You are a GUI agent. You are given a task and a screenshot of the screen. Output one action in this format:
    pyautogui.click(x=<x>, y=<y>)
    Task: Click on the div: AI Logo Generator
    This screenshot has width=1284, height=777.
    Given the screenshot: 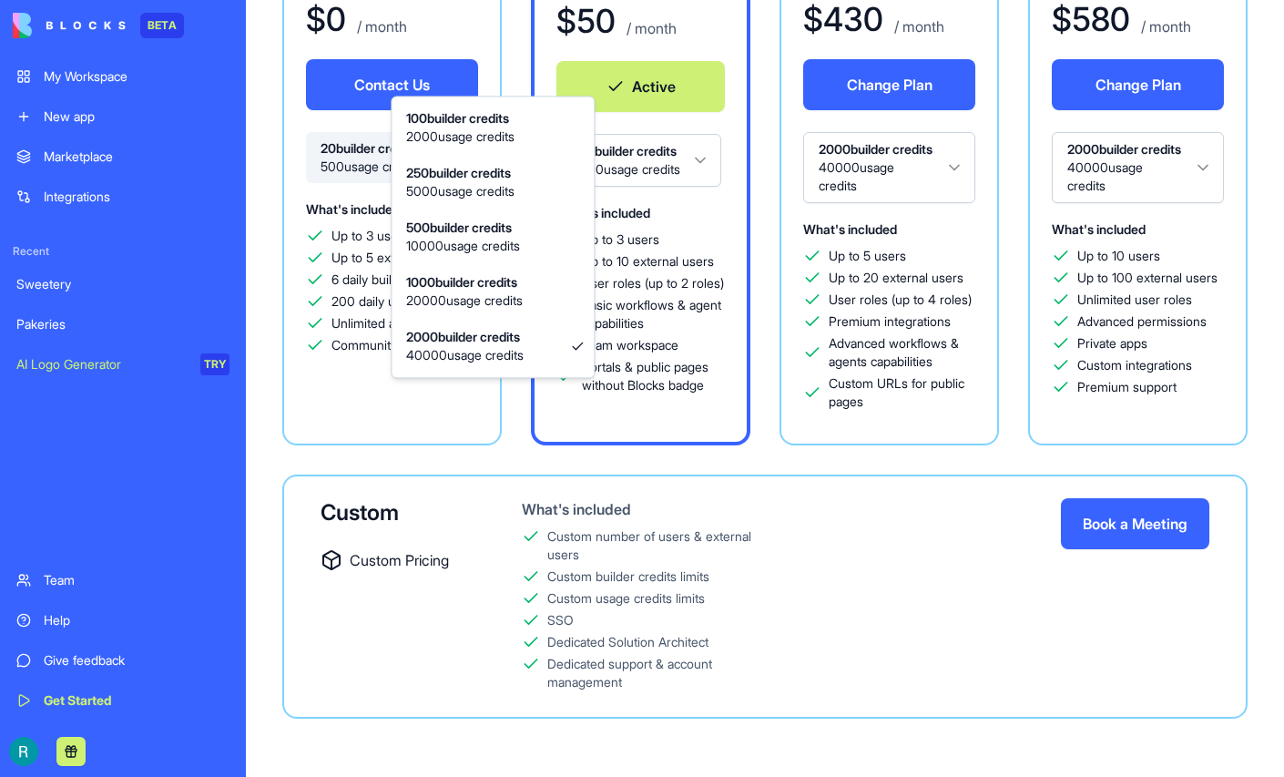 What is the action you would take?
    pyautogui.click(x=102, y=364)
    